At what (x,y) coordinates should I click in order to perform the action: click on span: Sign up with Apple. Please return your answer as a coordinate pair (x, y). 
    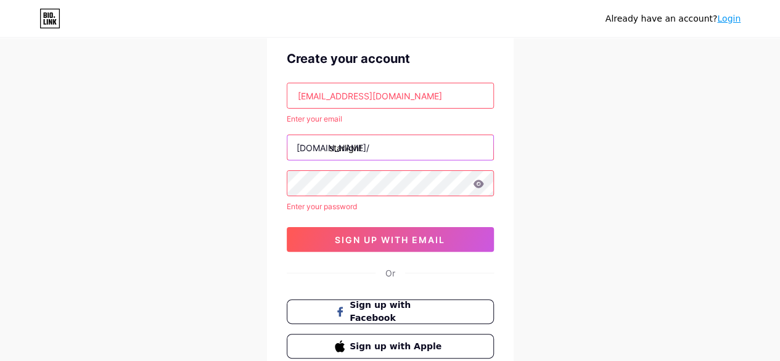
    Looking at the image, I should click on (397, 346).